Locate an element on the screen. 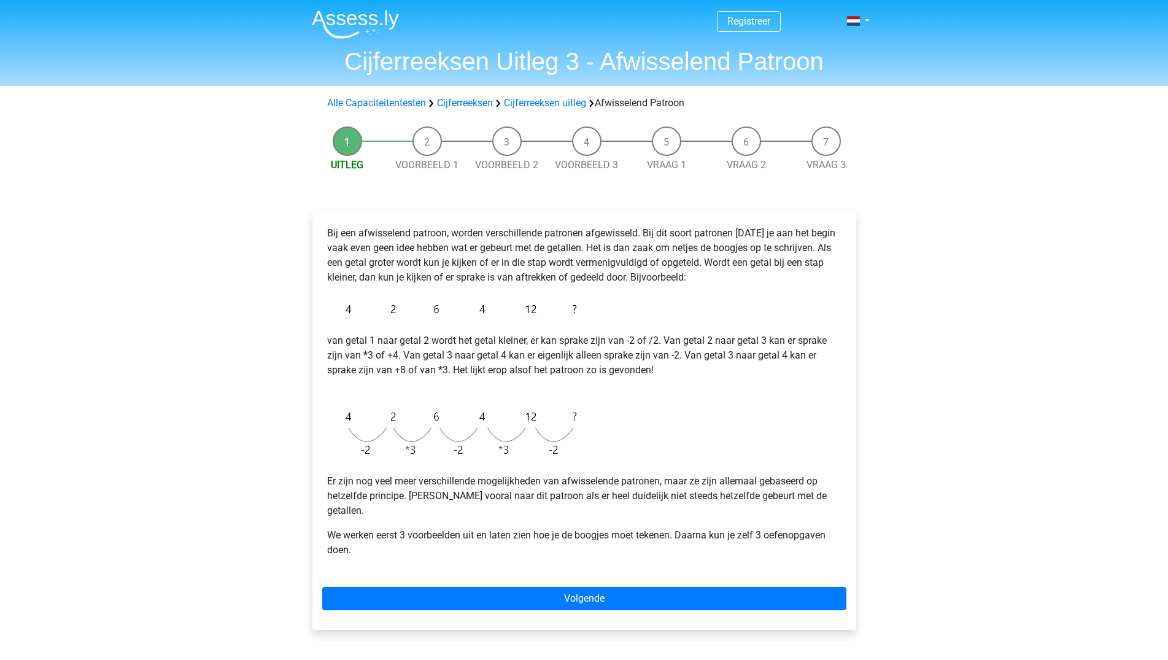 The width and height of the screenshot is (1168, 660). a: Vraag 1 is located at coordinates (667, 165).